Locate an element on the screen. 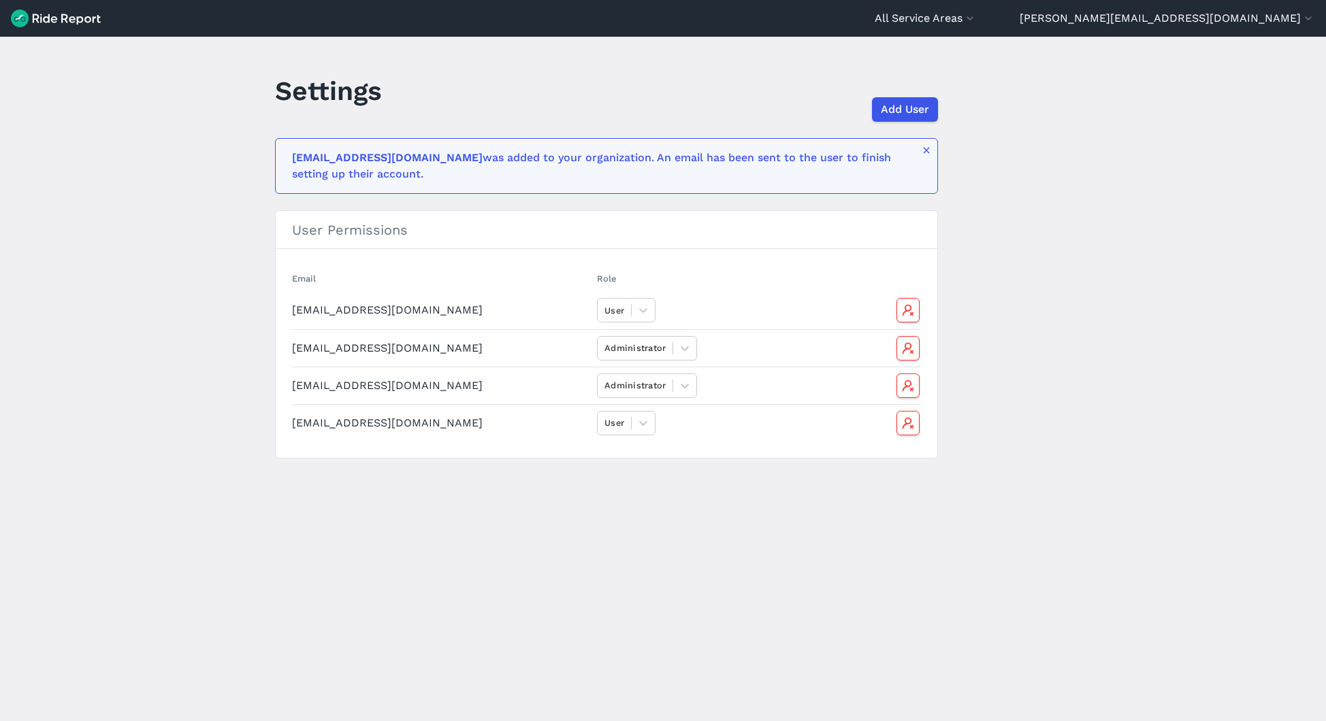 Image resolution: width=1326 pixels, height=721 pixels. button: Role is located at coordinates (606, 278).